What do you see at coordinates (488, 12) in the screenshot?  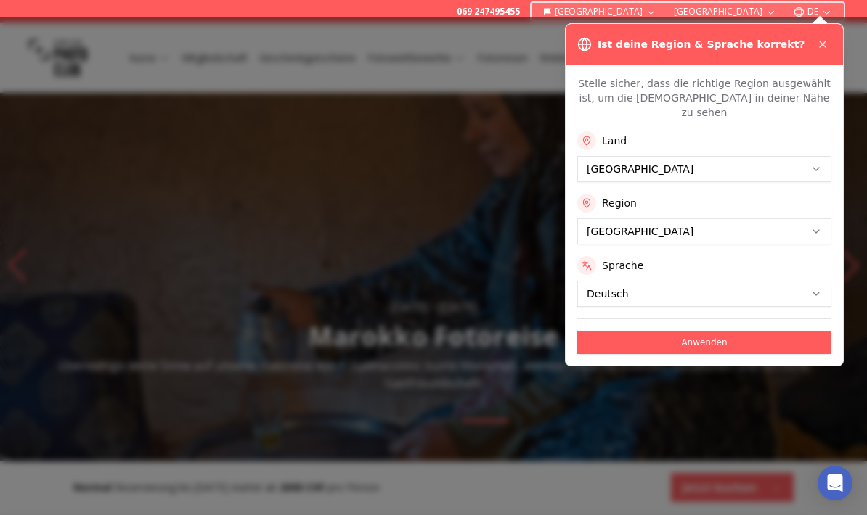 I see `a: 069 247495455` at bounding box center [488, 12].